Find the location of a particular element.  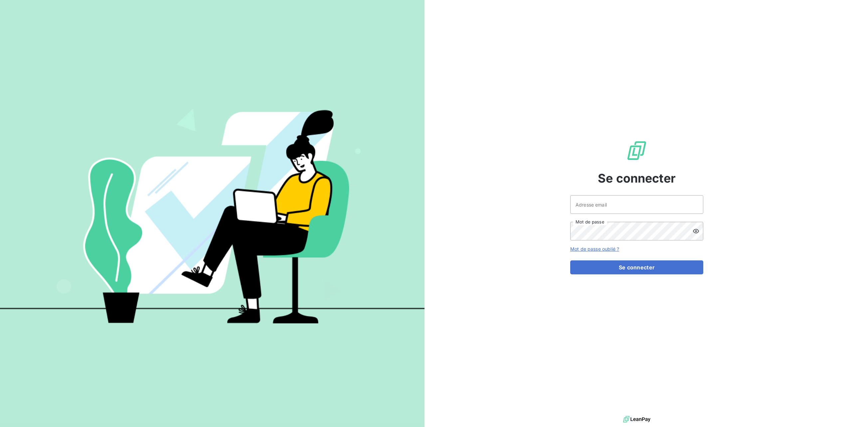

img: logo is located at coordinates (637, 420).